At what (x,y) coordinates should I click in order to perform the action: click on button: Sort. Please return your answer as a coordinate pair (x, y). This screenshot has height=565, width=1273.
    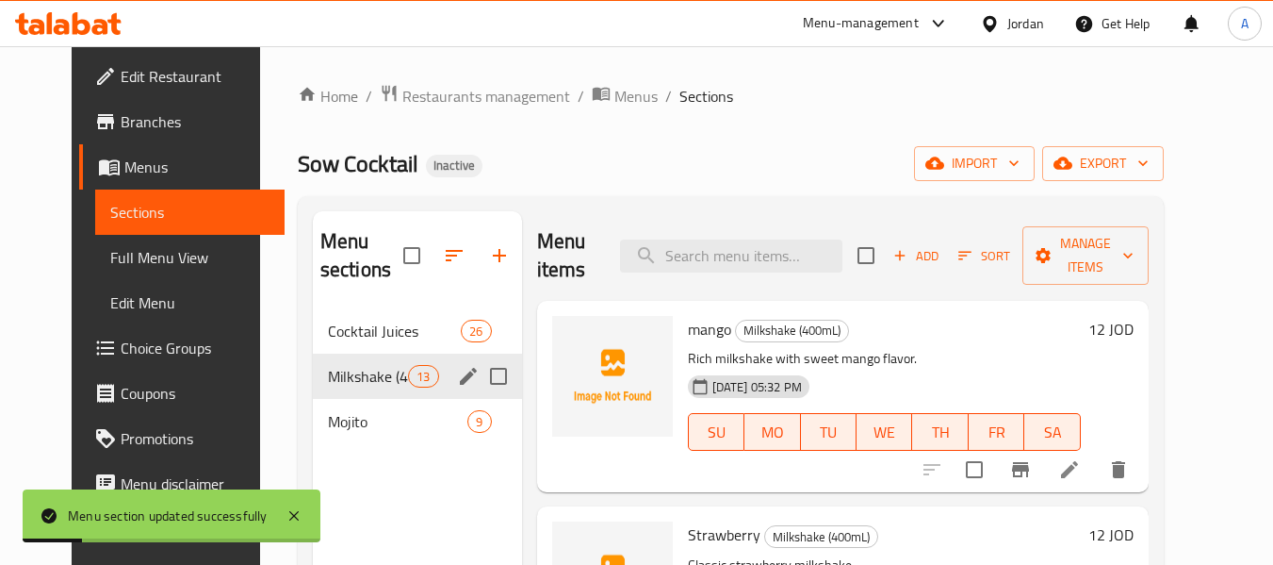
    Looking at the image, I should click on (984, 255).